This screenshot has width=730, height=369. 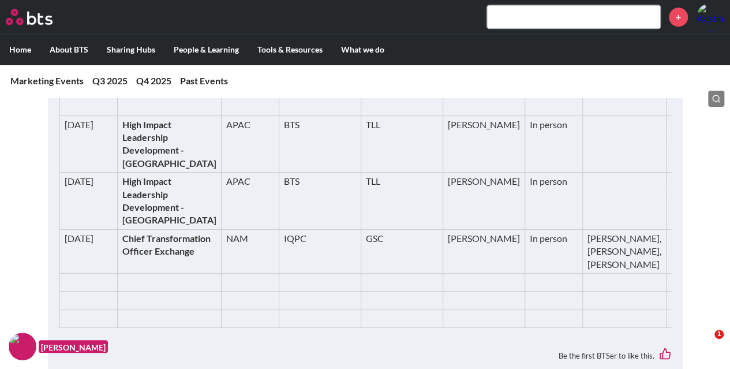 What do you see at coordinates (166, 244) in the screenshot?
I see `strong: Chief Transformation Officer Exchange` at bounding box center [166, 244].